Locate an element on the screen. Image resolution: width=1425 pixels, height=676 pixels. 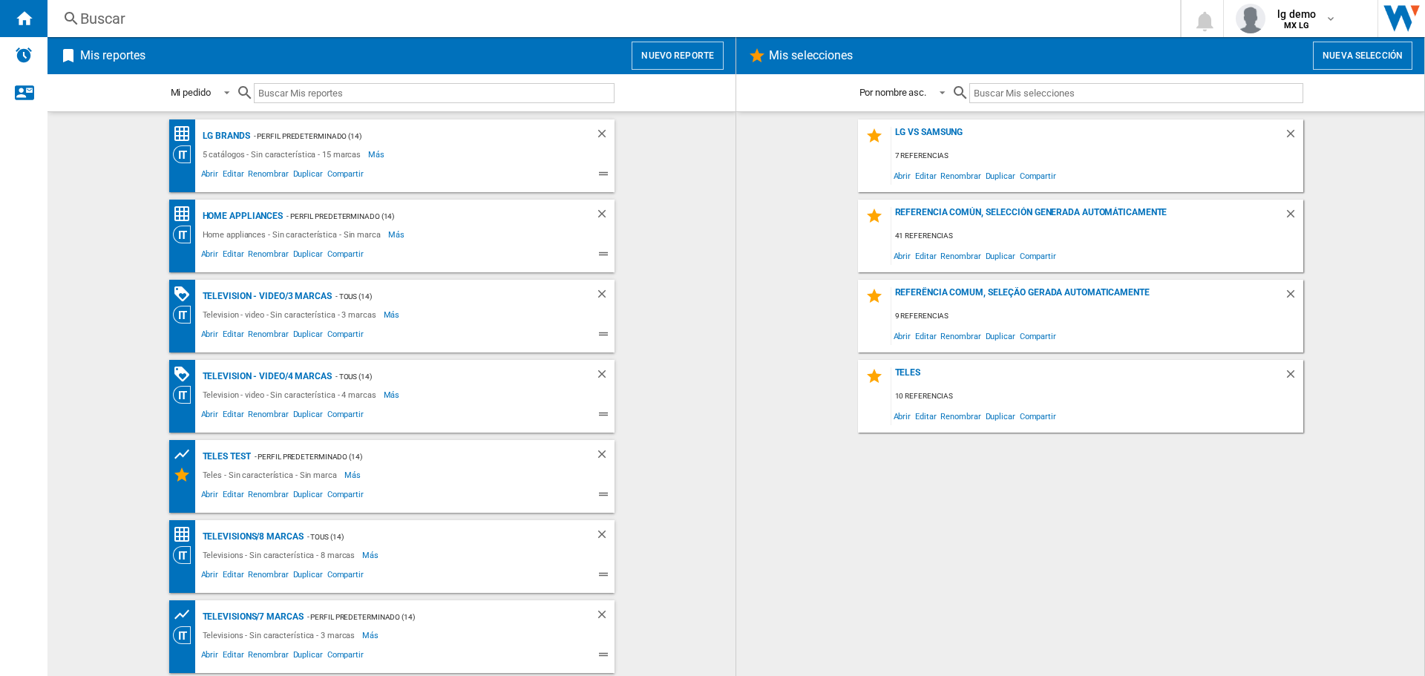
div: Television - video/3 marcas is located at coordinates (265, 296).